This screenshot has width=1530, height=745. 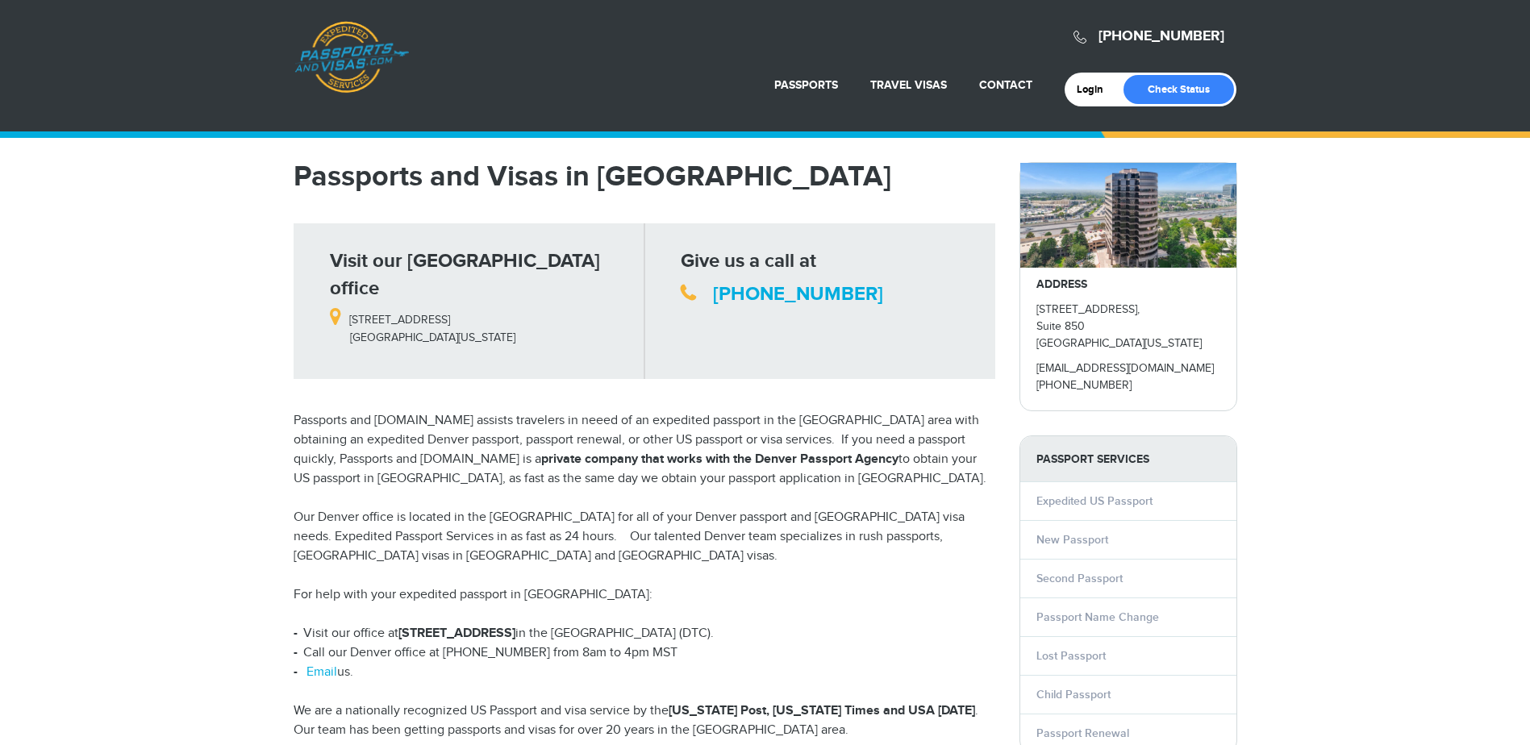 What do you see at coordinates (908, 85) in the screenshot?
I see `a: Travel Visas` at bounding box center [908, 85].